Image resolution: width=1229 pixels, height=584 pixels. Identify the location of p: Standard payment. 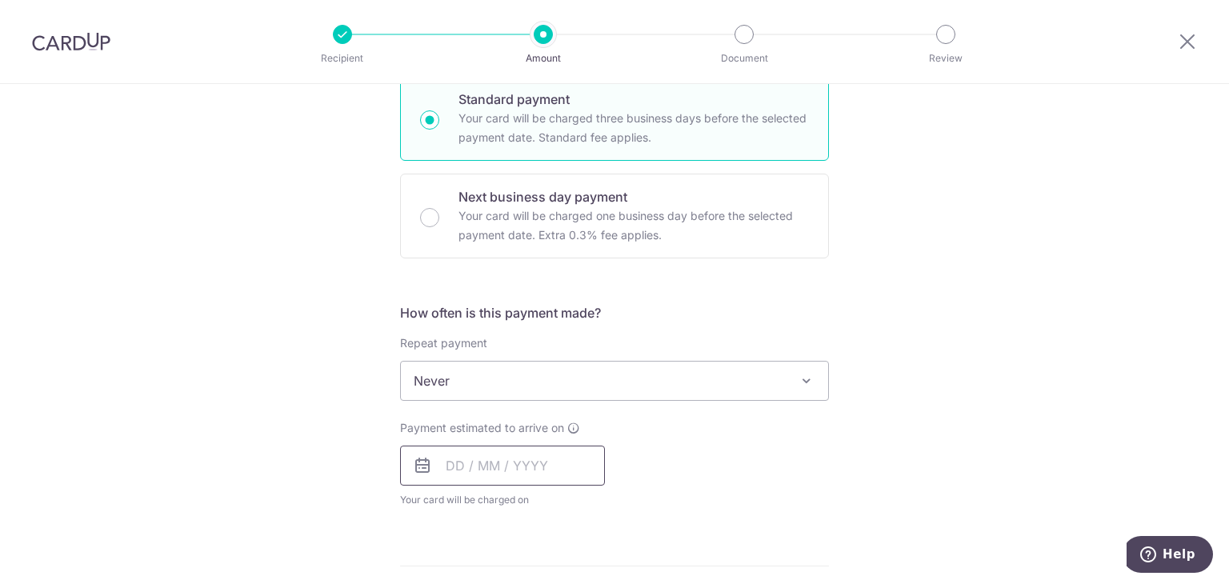
(634, 99).